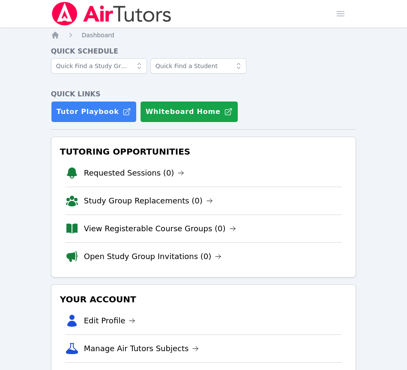 The width and height of the screenshot is (407, 370). I want to click on span: Dashboard, so click(98, 35).